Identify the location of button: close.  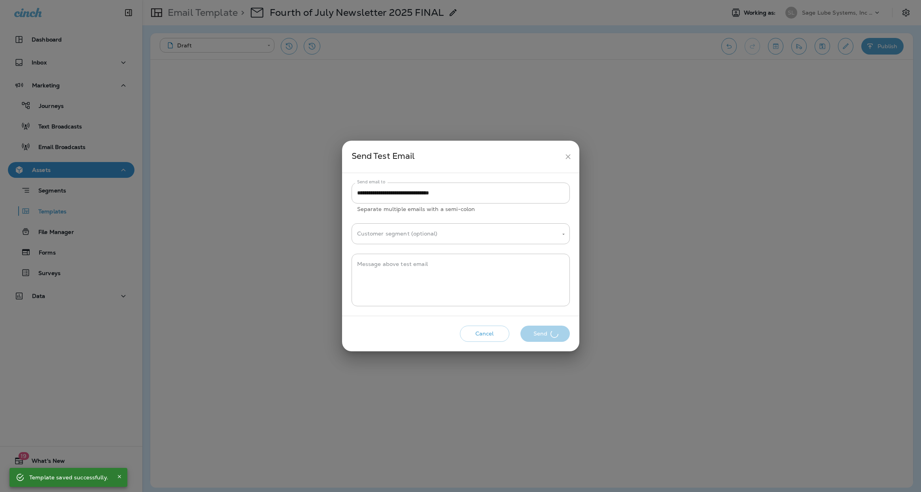
(568, 157).